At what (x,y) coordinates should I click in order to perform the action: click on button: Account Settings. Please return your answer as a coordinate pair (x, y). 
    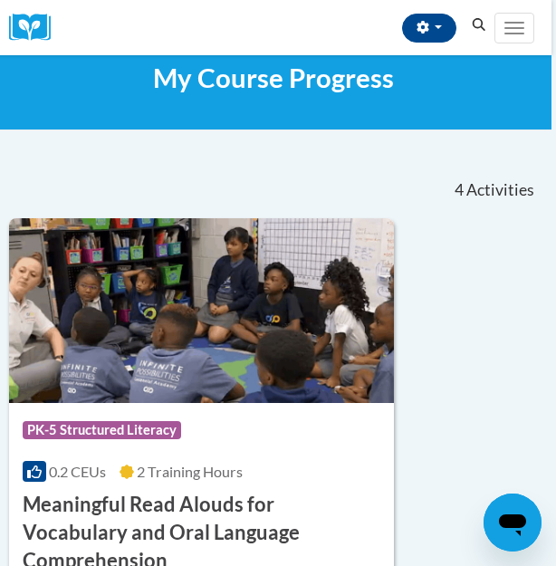
    Looking at the image, I should click on (429, 28).